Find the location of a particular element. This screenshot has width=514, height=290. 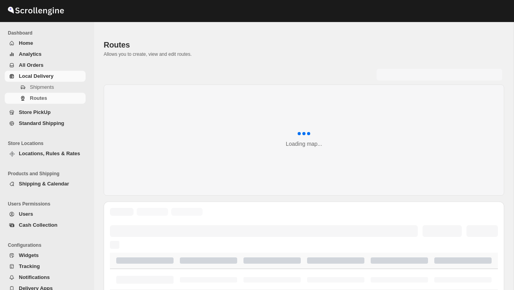

button: Users is located at coordinates (45, 214).